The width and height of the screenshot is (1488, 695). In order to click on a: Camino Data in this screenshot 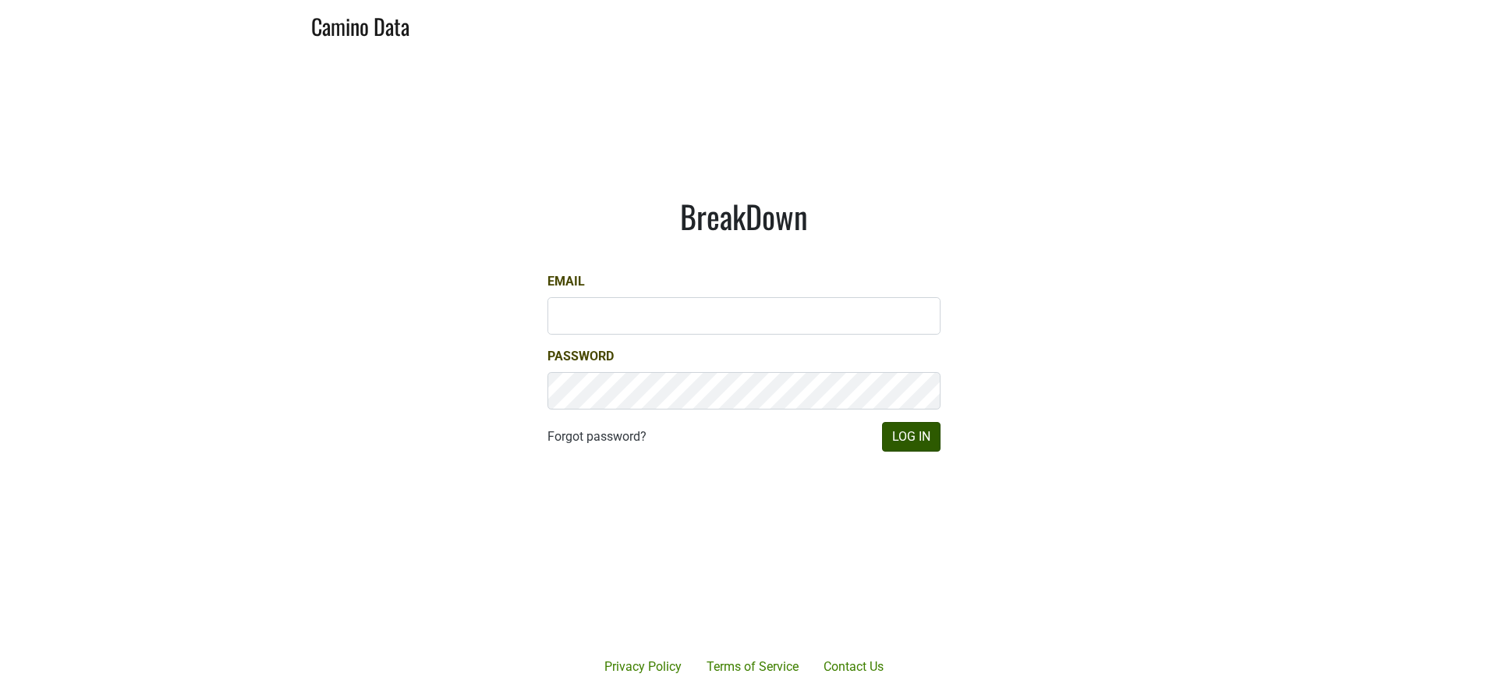, I will do `click(360, 24)`.